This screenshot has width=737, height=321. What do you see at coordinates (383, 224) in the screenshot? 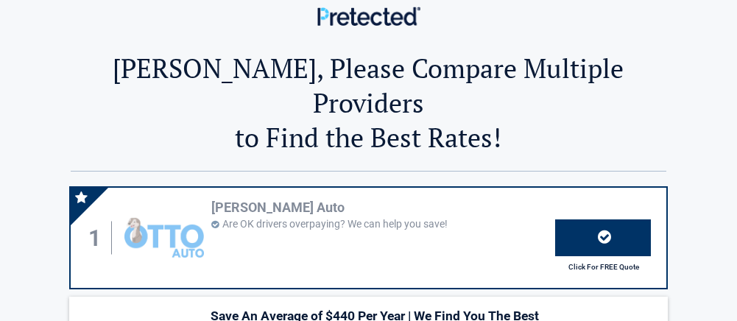
I see `li: Are OK drivers overpaying? We can help you save!` at bounding box center [383, 224].